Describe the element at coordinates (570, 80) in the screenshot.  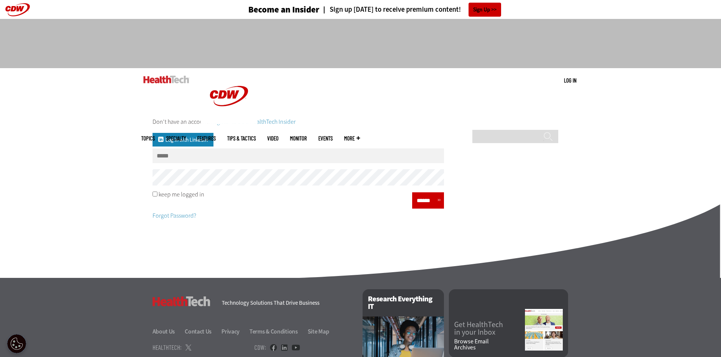
I see `a: Log in` at that location.